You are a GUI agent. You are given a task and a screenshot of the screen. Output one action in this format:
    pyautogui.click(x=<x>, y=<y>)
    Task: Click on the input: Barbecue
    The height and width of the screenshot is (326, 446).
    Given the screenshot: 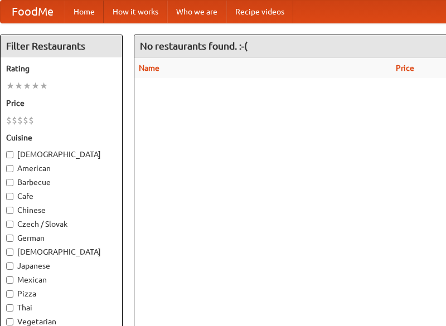 What is the action you would take?
    pyautogui.click(x=9, y=182)
    